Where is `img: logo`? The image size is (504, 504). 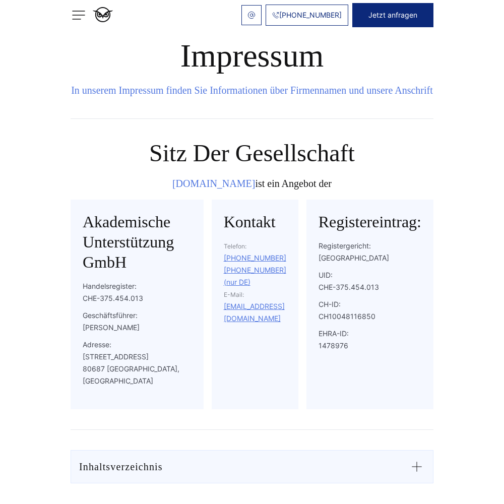
img: logo is located at coordinates (103, 15).